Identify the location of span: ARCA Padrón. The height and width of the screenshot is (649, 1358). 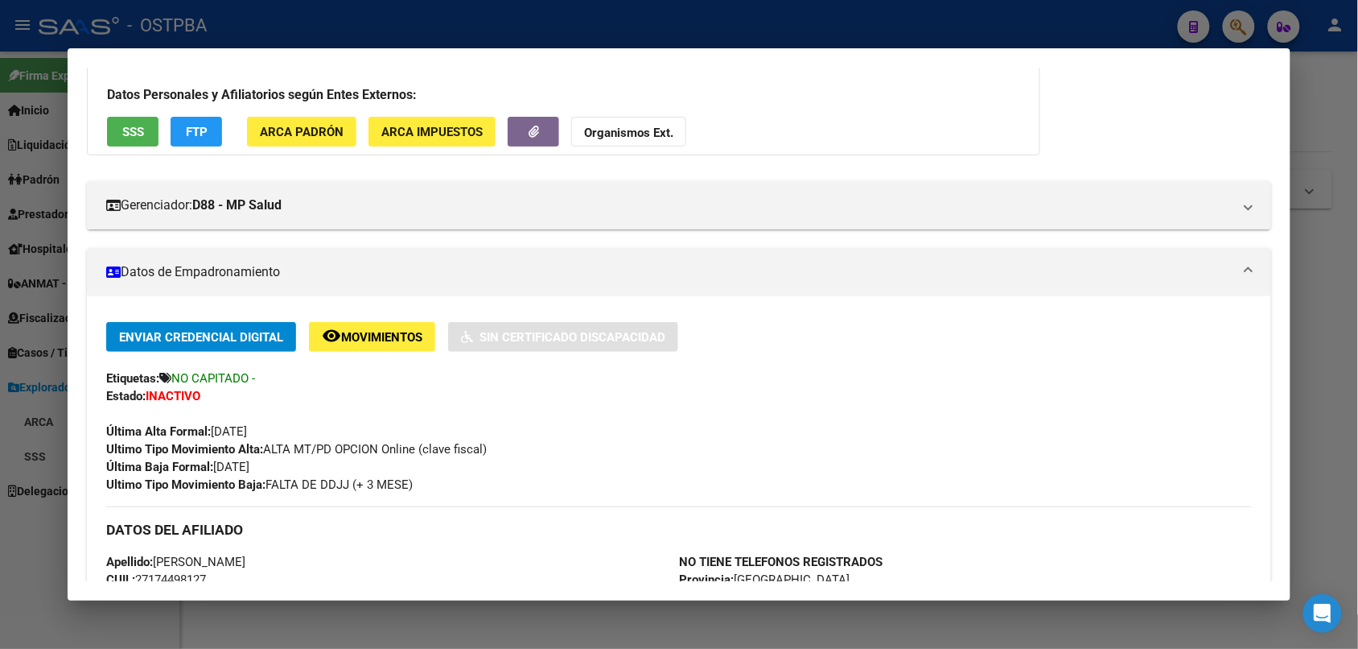
(302, 132).